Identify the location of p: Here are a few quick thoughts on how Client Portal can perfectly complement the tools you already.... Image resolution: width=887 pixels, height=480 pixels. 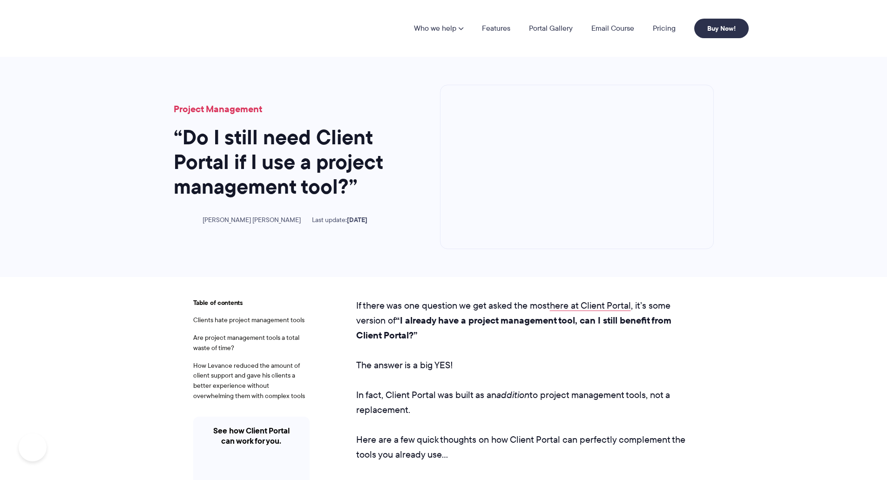
(526, 447).